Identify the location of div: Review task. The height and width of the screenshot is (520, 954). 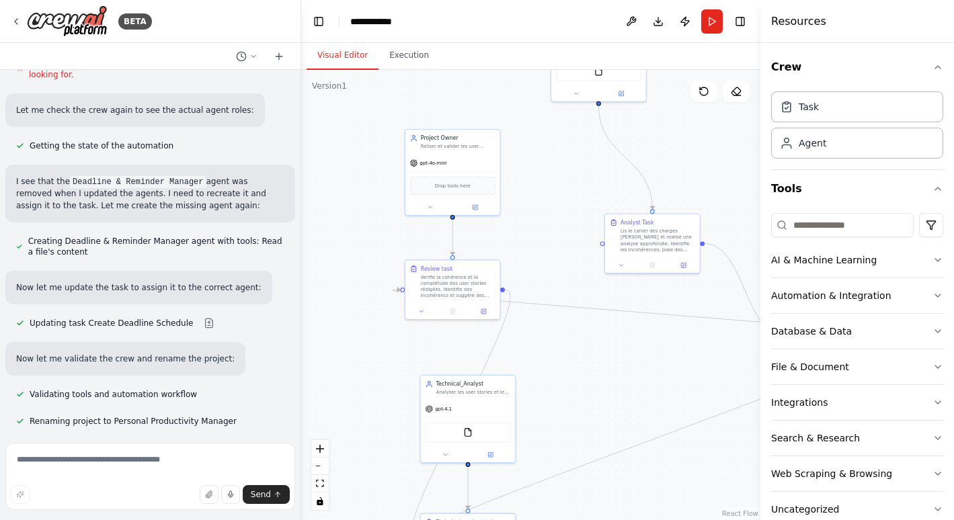
(437, 268).